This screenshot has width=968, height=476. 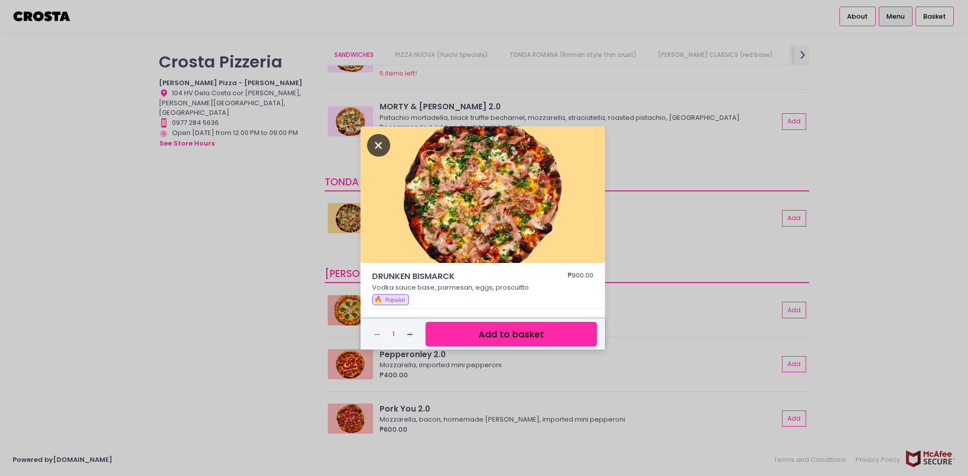 I want to click on img: DRUNKEN BISMARCK, so click(x=482, y=195).